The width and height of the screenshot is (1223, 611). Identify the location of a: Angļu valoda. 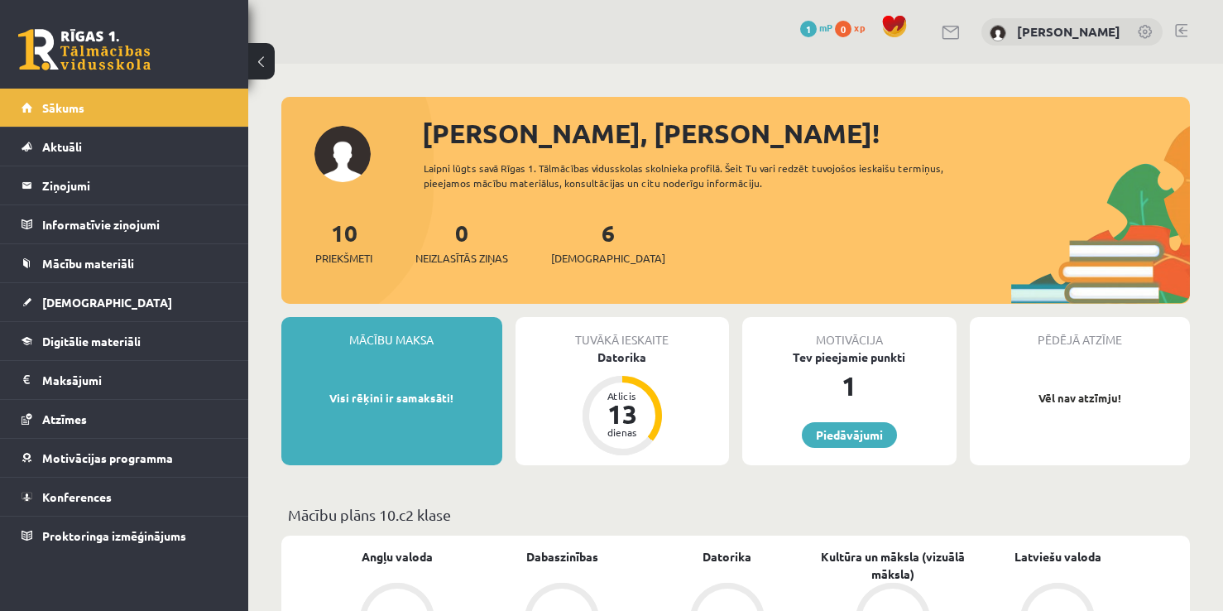
(397, 556).